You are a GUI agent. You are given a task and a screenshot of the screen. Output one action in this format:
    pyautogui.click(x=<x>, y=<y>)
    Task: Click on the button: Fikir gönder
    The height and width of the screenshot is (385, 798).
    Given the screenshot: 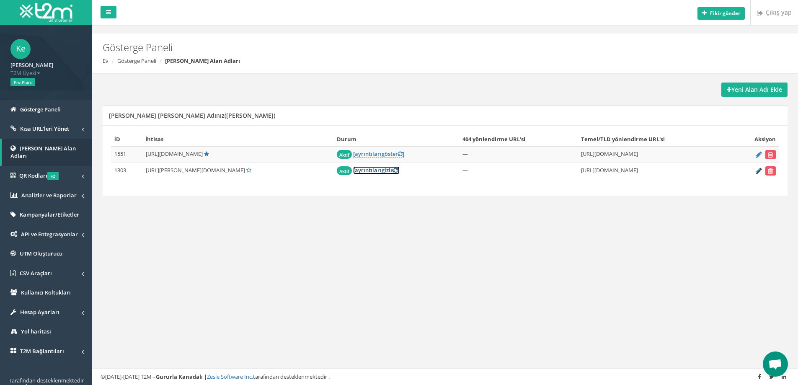 What is the action you would take?
    pyautogui.click(x=721, y=13)
    